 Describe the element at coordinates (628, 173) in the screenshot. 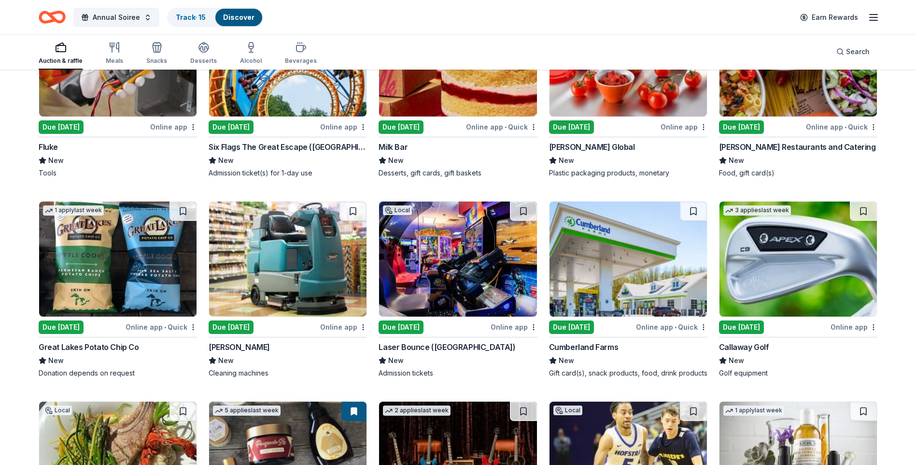

I see `div: Plastic packaging products, monetary` at that location.